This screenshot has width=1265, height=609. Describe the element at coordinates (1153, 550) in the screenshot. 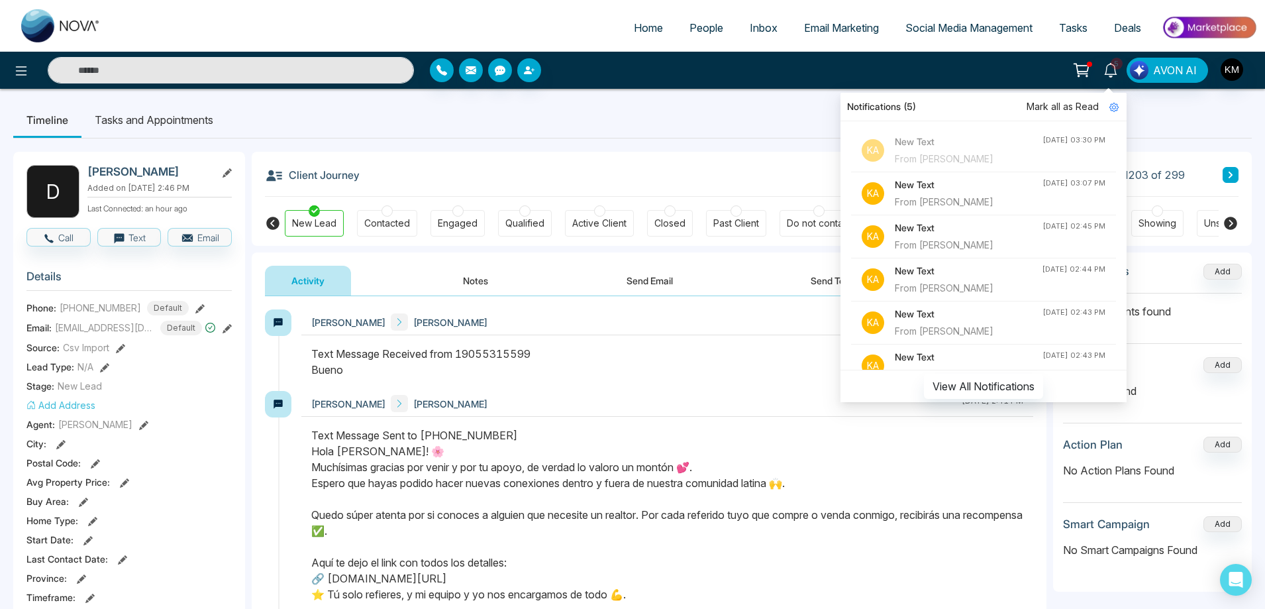

I see `p: No Smart Campaigns Found` at that location.